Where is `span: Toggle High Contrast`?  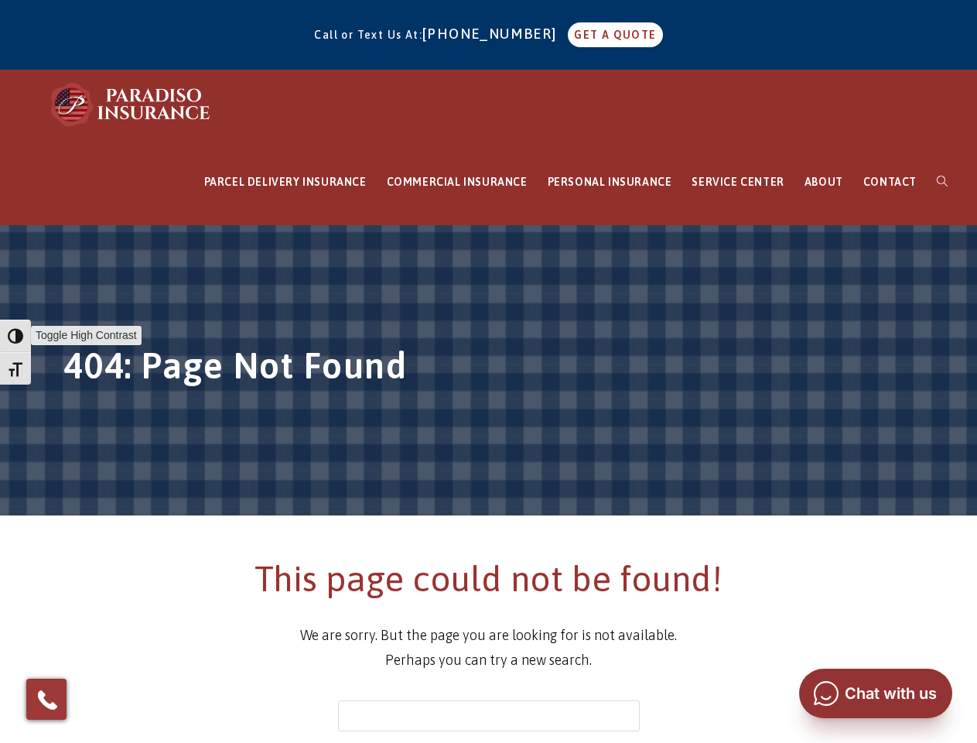 span: Toggle High Contrast is located at coordinates (86, 335).